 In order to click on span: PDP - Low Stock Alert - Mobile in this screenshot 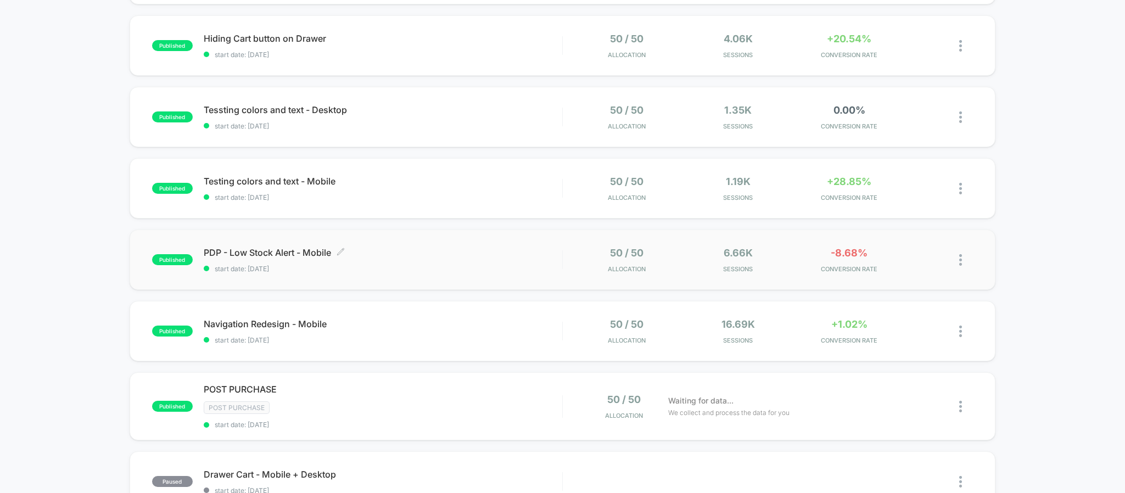, I will do `click(383, 253)`.